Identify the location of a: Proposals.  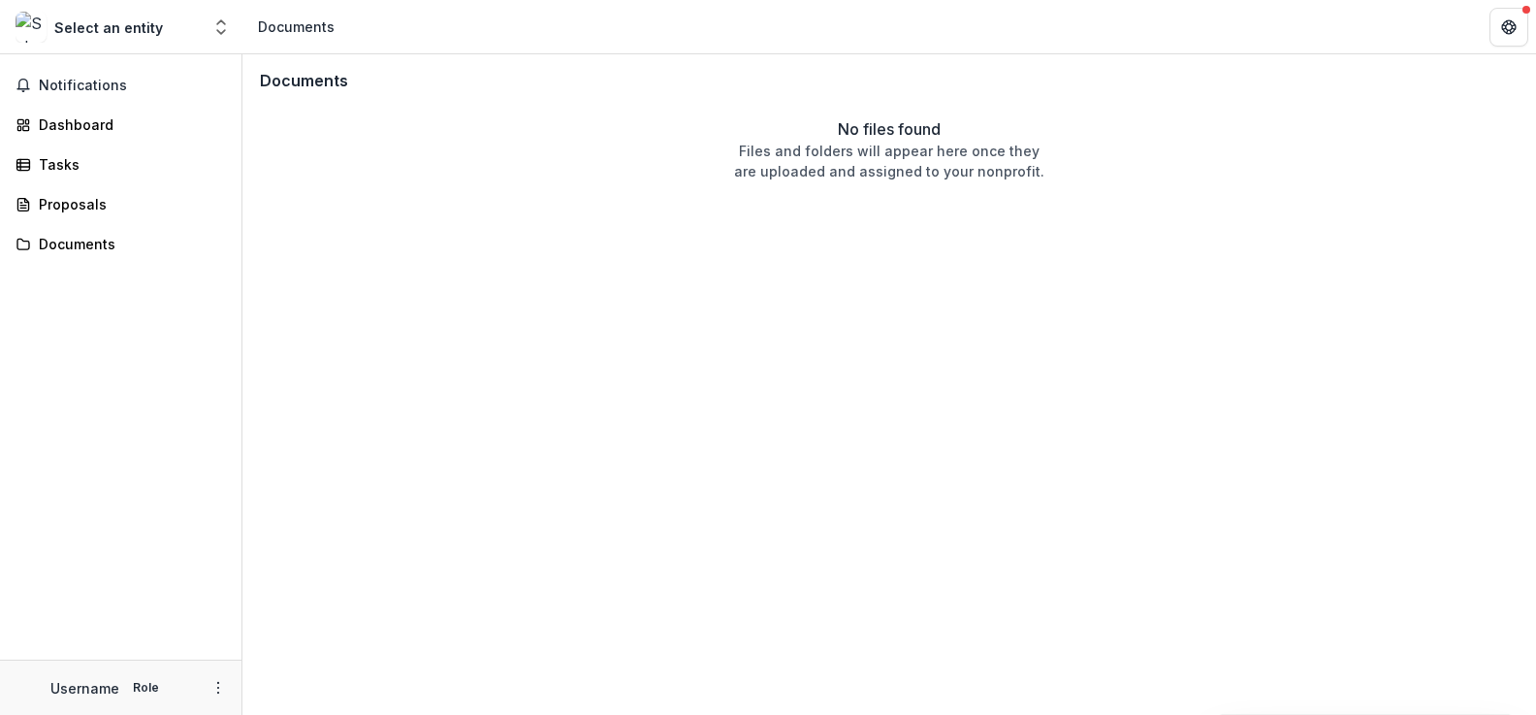
(120, 204).